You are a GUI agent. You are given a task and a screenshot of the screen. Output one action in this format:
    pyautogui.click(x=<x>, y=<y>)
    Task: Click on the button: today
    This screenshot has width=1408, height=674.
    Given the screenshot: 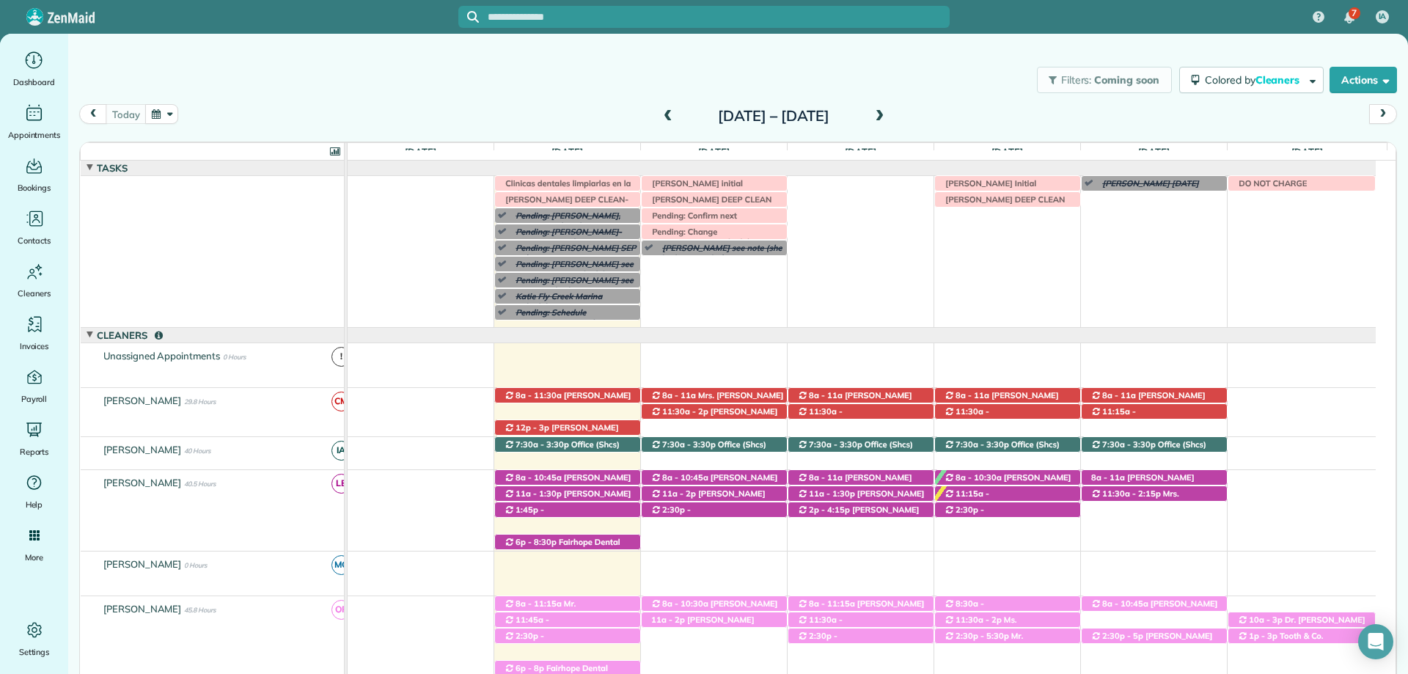 What is the action you would take?
    pyautogui.click(x=125, y=114)
    